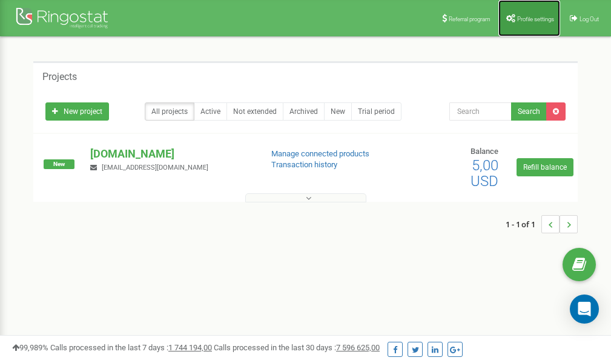  What do you see at coordinates (376, 112) in the screenshot?
I see `a: Trial period` at bounding box center [376, 112].